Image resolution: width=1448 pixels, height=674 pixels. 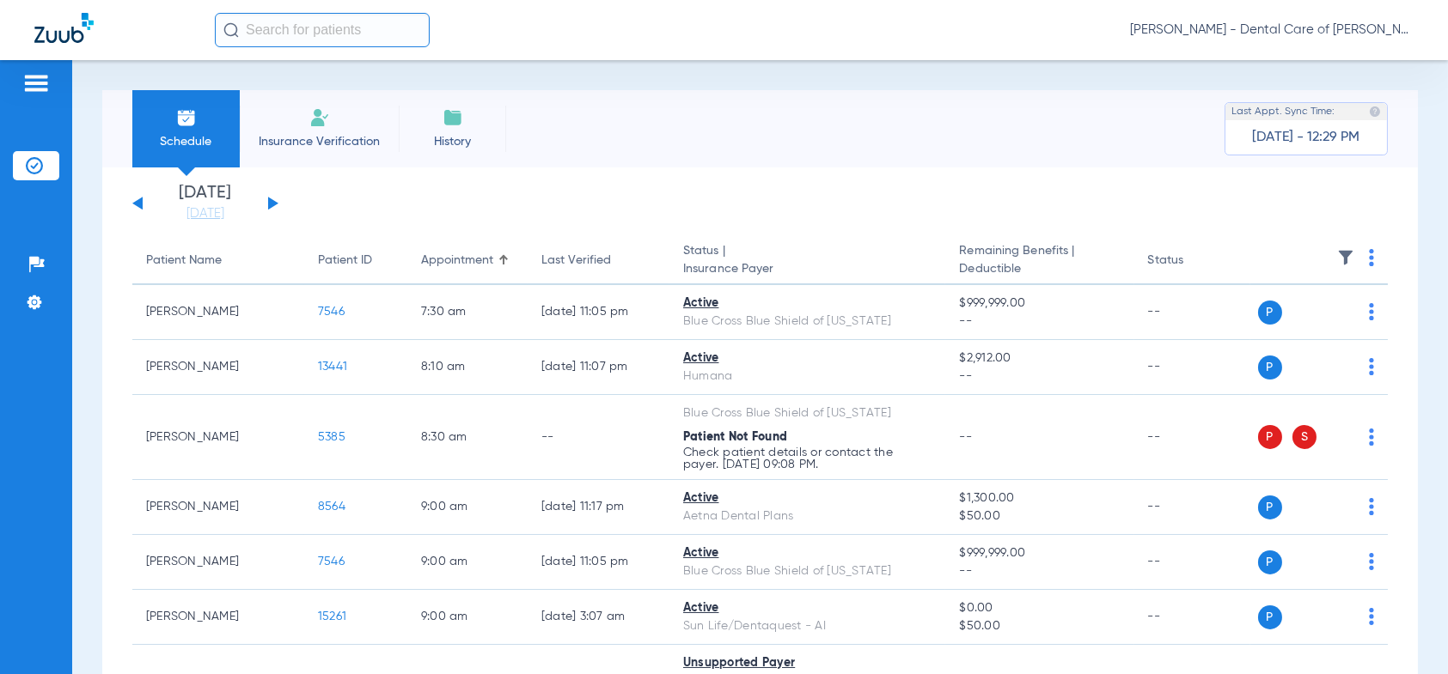 What do you see at coordinates (1039, 358) in the screenshot?
I see `span: $2,912.00` at bounding box center [1039, 358].